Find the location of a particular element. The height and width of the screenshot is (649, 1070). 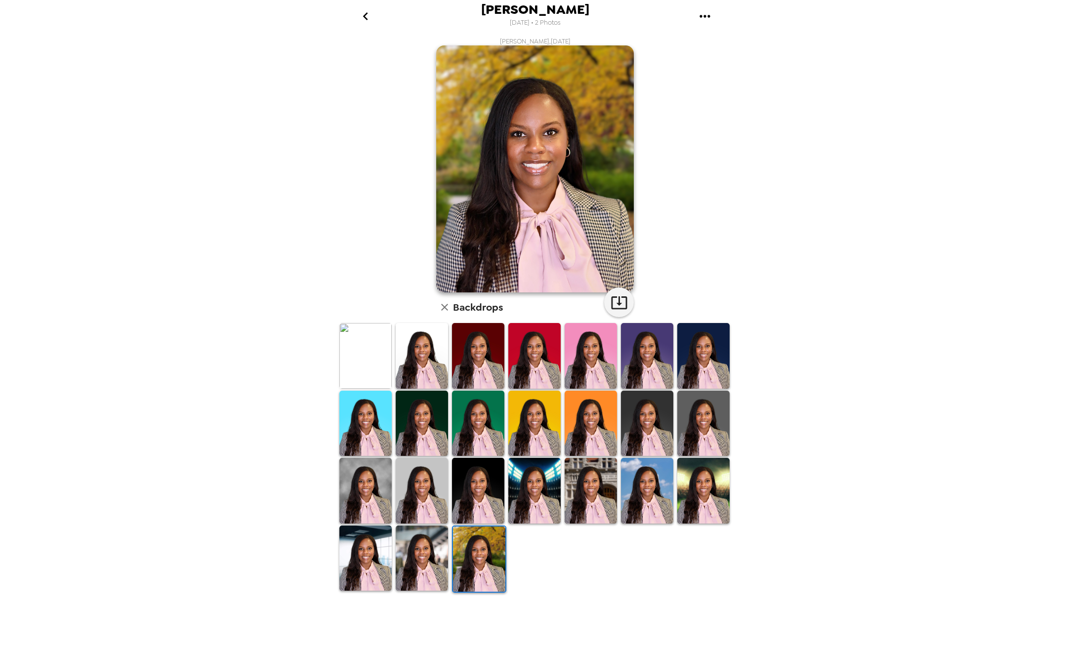

h6: Backdrops is located at coordinates (478, 307).